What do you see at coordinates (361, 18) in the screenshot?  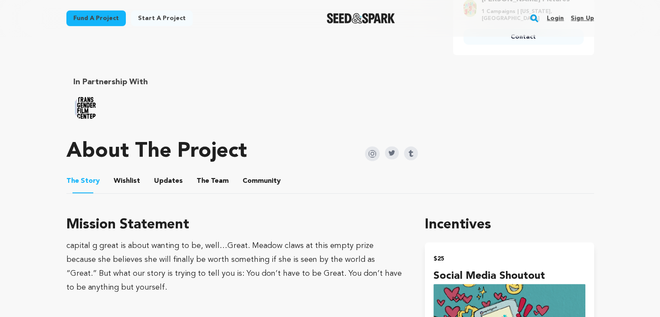 I see `a: Seed&Spark Homepage` at bounding box center [361, 18].